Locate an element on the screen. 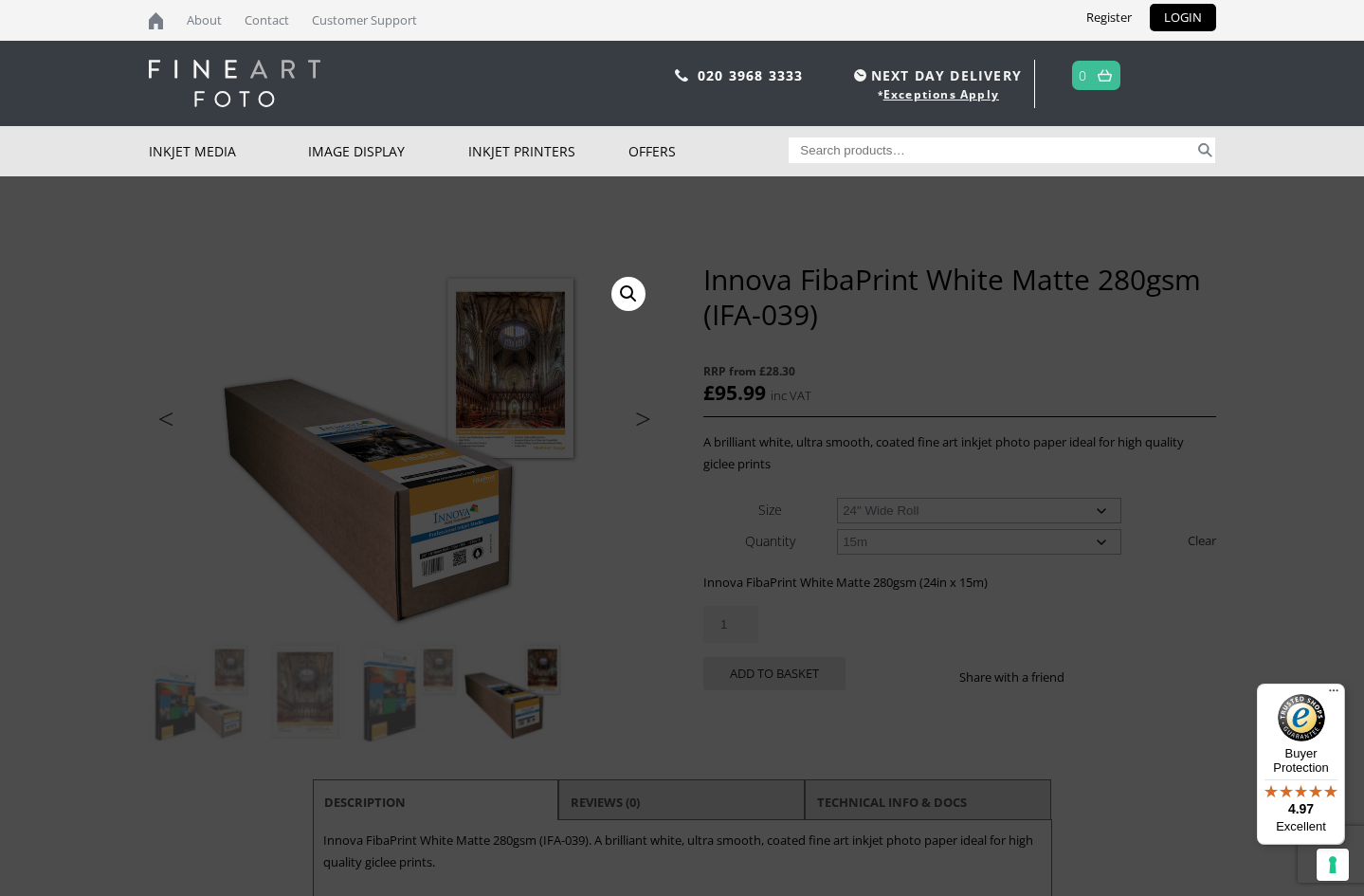 The image size is (1364, 896). a: 0 is located at coordinates (1082, 74).